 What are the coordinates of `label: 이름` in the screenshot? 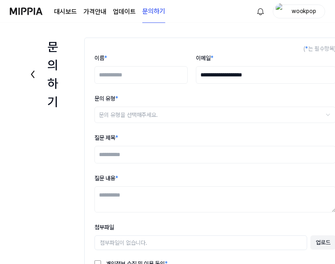 It's located at (101, 58).